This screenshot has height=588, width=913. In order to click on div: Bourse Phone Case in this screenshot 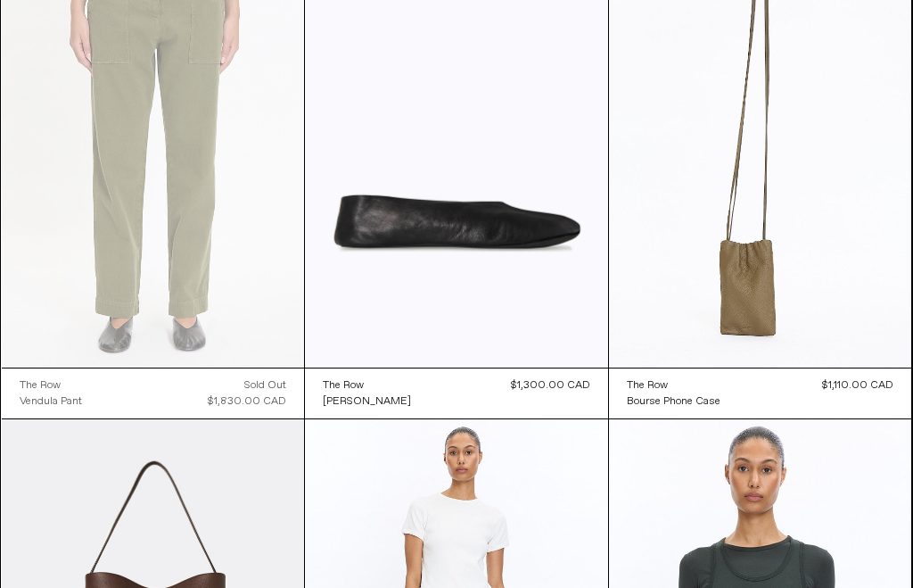, I will do `click(673, 401)`.